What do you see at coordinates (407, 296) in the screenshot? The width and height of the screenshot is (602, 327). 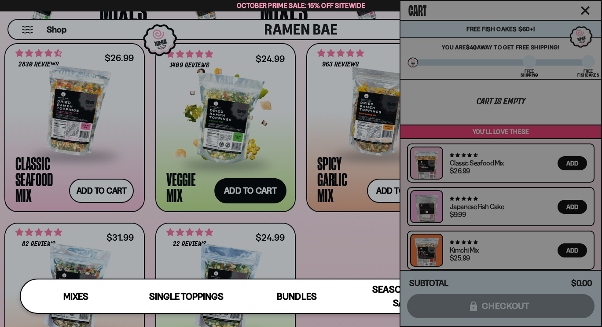 I see `span: Seasoning and Sauce` at bounding box center [407, 296].